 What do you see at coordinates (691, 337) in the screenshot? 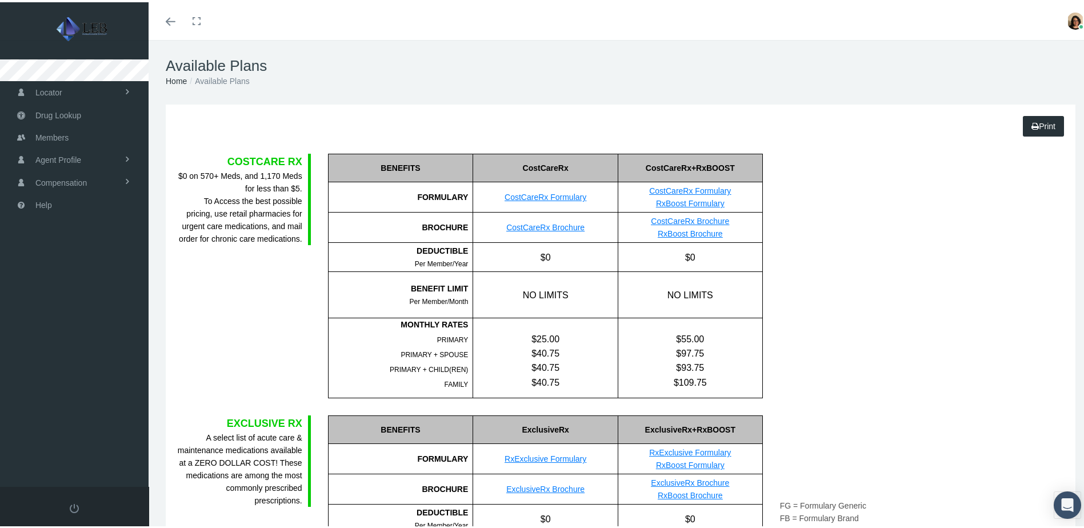
I see `div: $55.00` at bounding box center [691, 337].